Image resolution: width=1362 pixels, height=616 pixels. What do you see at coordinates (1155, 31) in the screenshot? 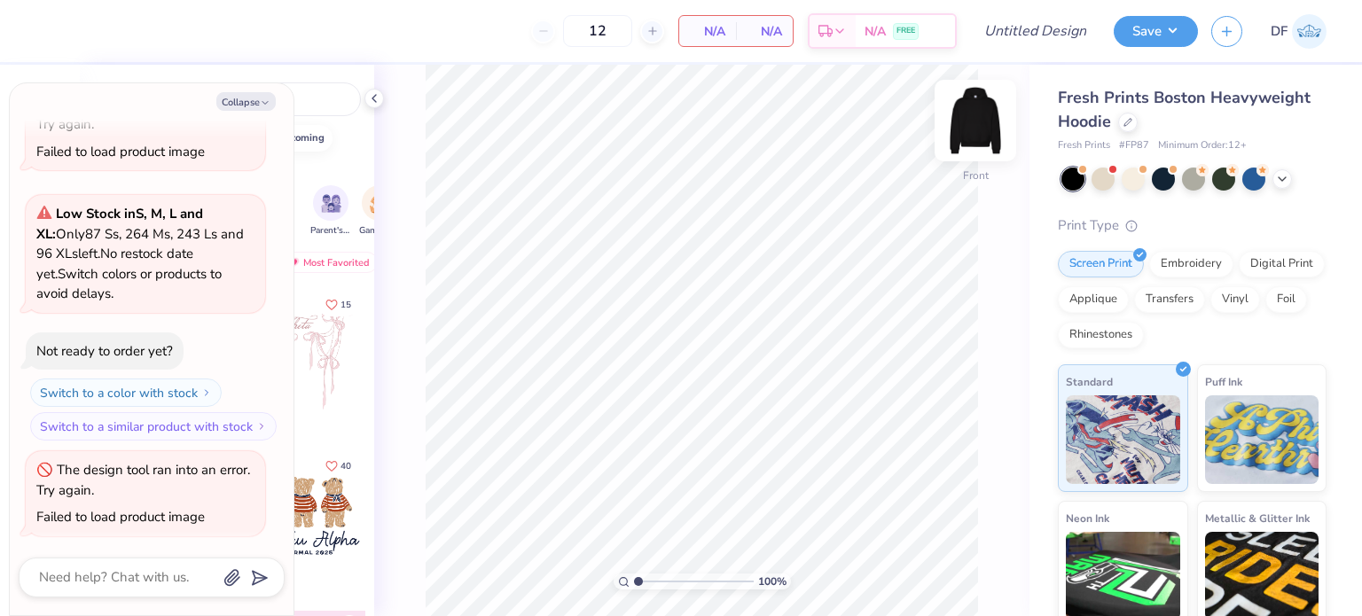
I see `button: Save` at bounding box center [1155, 31].